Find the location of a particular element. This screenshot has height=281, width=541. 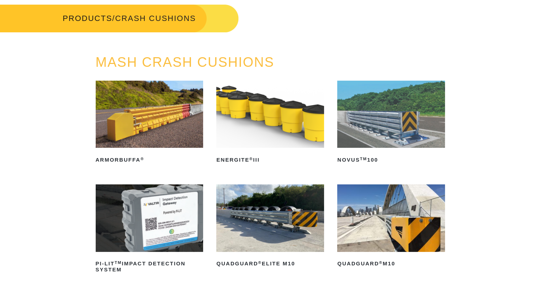

h2: QuadGuard M10 is located at coordinates (391, 264).